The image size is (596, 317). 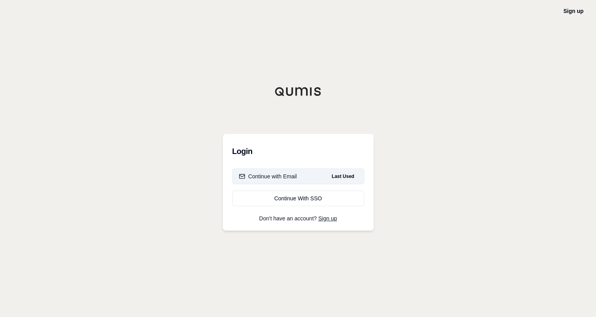 What do you see at coordinates (298, 177) in the screenshot?
I see `button: Continue with EmailLast Used` at bounding box center [298, 177].